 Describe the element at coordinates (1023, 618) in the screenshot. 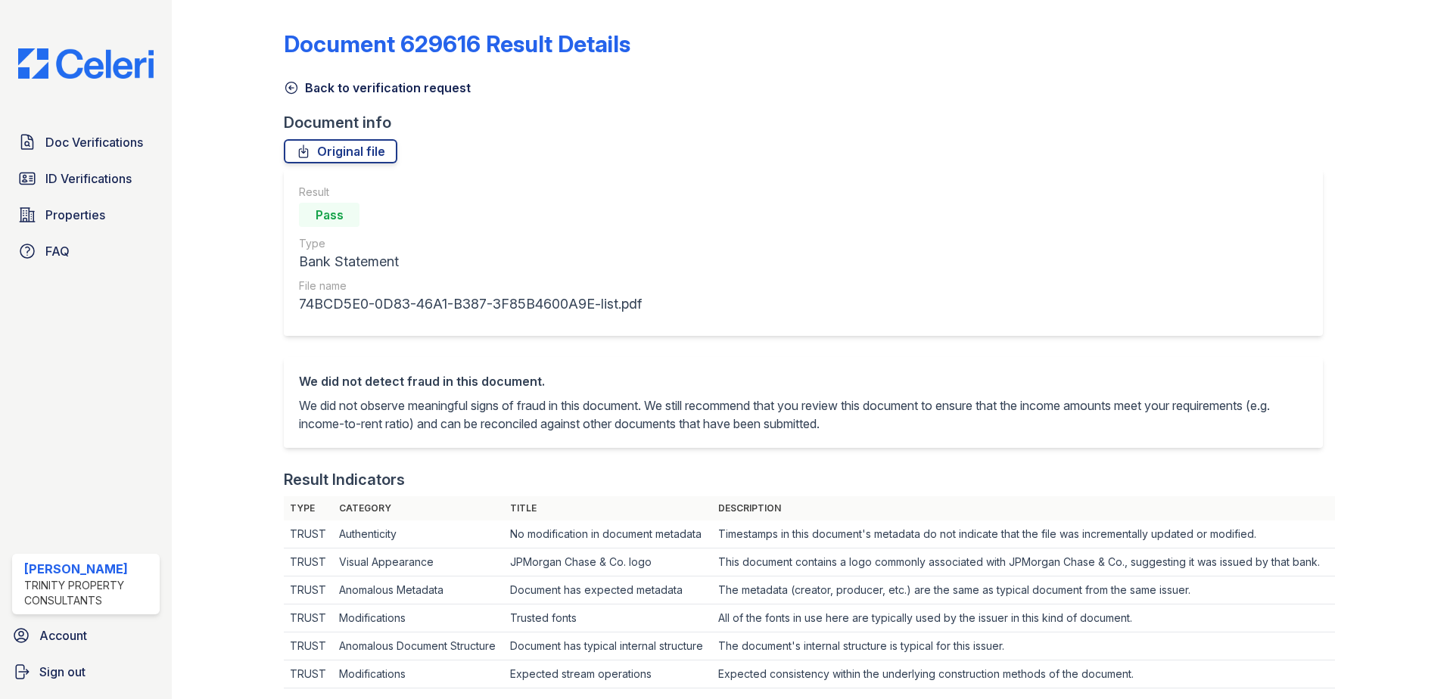

I see `td: All of the fonts in use here are typically used by the issuer in this kind of document.` at that location.